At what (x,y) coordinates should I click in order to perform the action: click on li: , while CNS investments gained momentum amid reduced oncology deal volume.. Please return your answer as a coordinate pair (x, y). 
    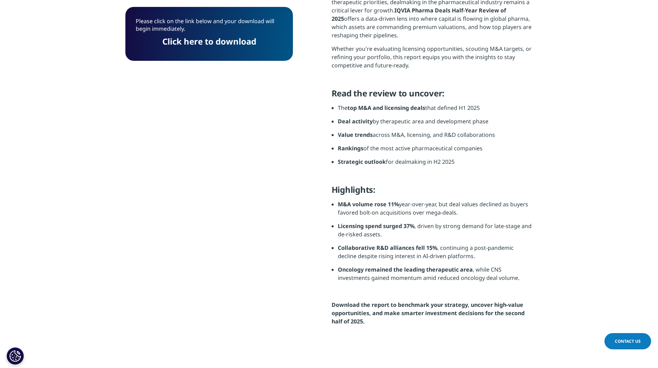
    Looking at the image, I should click on (435, 276).